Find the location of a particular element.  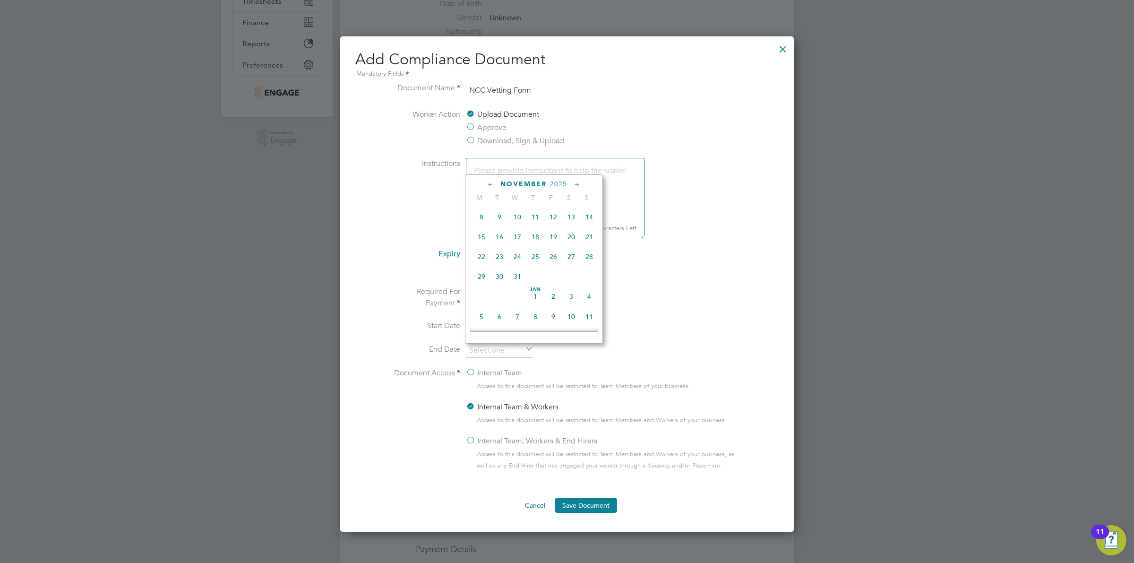

span: Jan is located at coordinates (535, 290).